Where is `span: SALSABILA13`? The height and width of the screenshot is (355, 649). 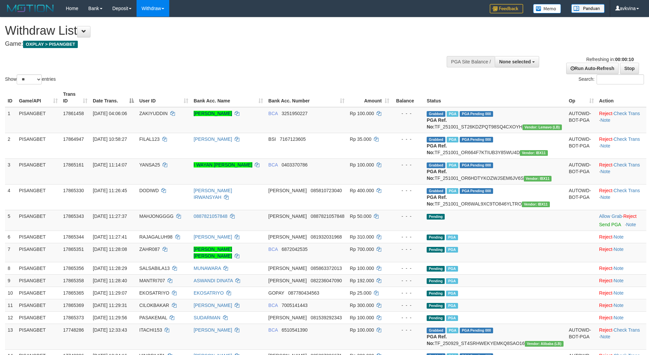
span: SALSABILA13 is located at coordinates (154, 268).